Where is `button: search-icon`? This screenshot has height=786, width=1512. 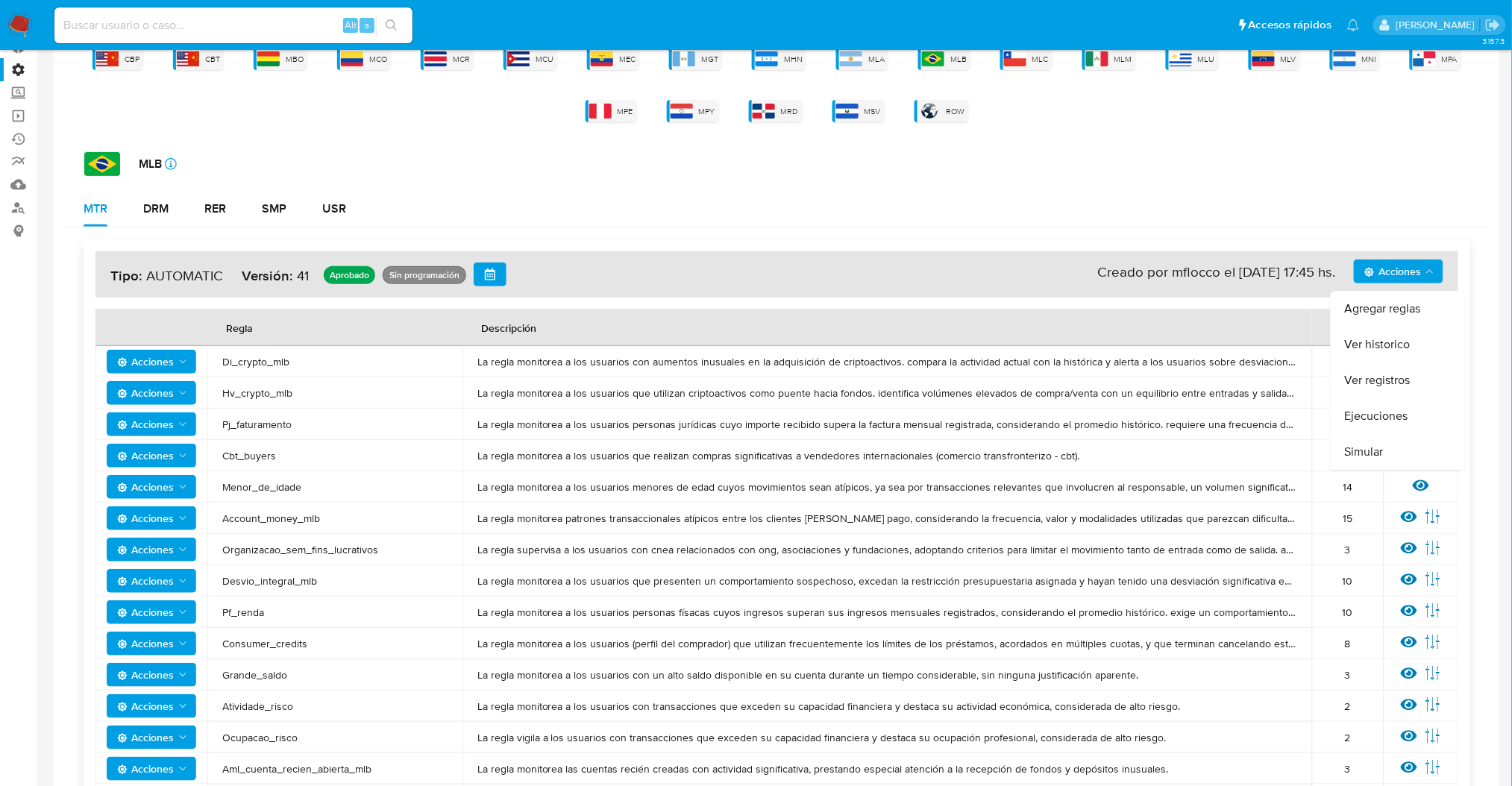 button: search-icon is located at coordinates (391, 26).